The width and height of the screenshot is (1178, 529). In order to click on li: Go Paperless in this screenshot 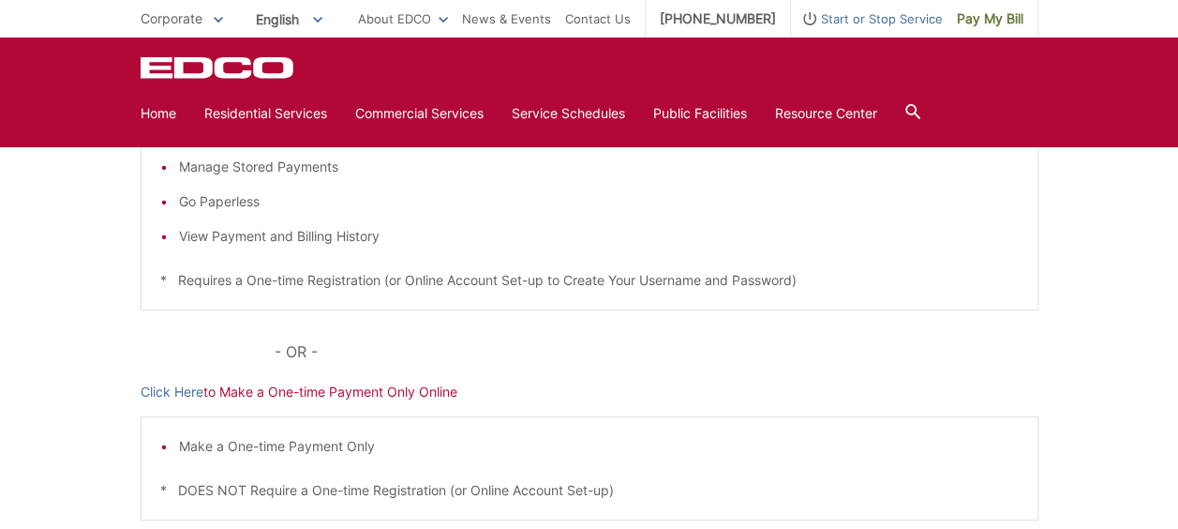, I will do `click(599, 201)`.